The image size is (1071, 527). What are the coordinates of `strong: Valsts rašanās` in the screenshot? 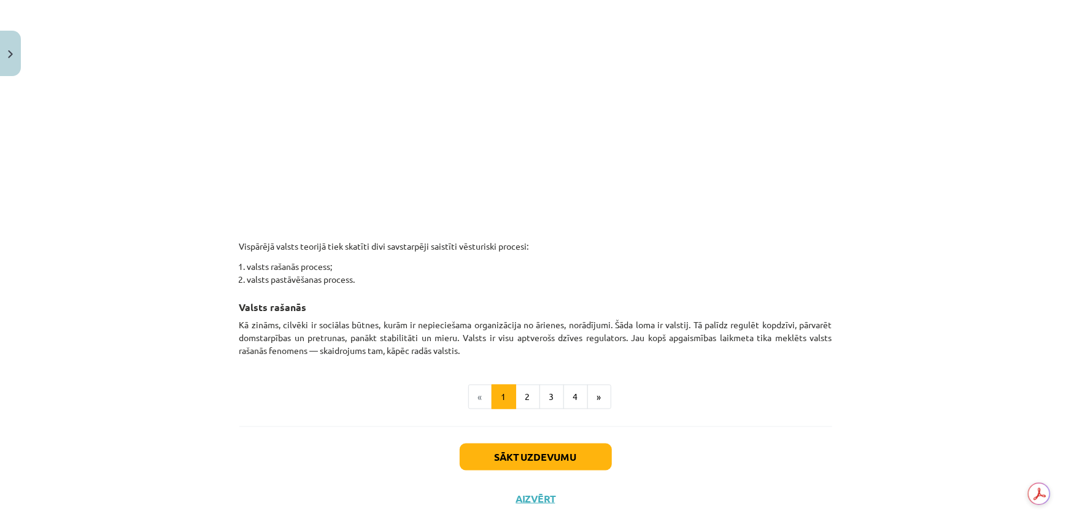 It's located at (273, 307).